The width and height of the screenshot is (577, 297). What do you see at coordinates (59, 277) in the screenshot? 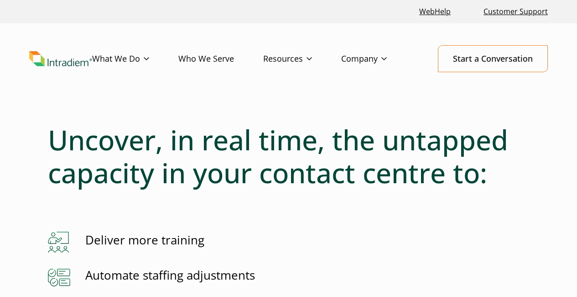
I see `img: Automation Icon` at bounding box center [59, 277].